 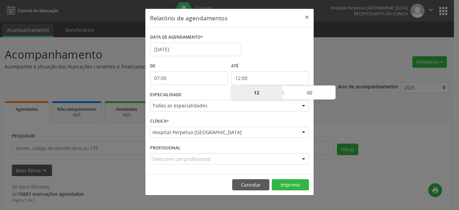 I want to click on label: PROFISSIONAL, so click(x=165, y=147).